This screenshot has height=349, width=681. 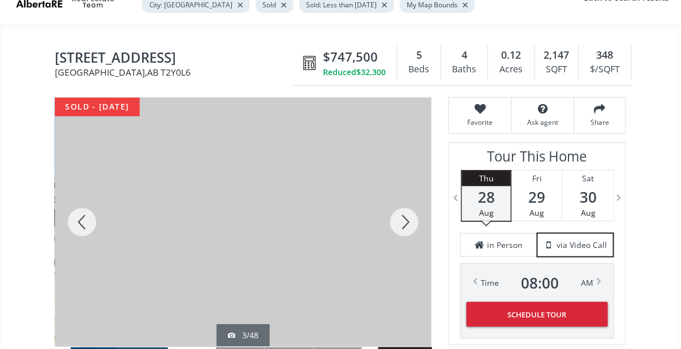 What do you see at coordinates (176, 59) in the screenshot?
I see `span: 131 Everbrook Drive SW` at bounding box center [176, 59].